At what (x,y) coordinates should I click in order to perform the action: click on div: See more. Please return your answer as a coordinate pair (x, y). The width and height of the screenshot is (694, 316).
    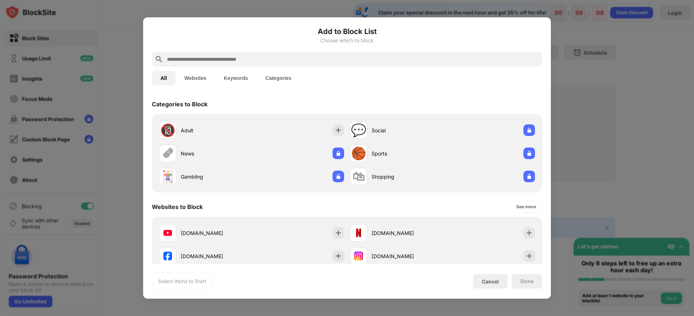
    Looking at the image, I should click on (526, 207).